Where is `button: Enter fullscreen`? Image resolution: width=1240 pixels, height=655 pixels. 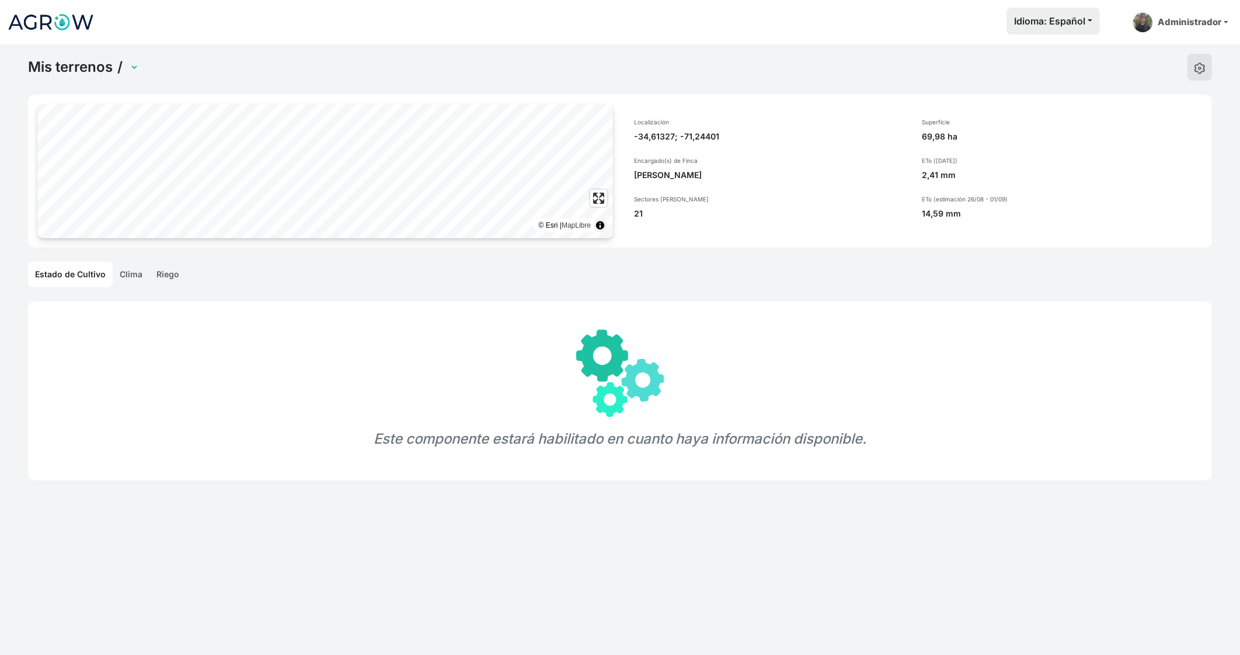 button: Enter fullscreen is located at coordinates (598, 198).